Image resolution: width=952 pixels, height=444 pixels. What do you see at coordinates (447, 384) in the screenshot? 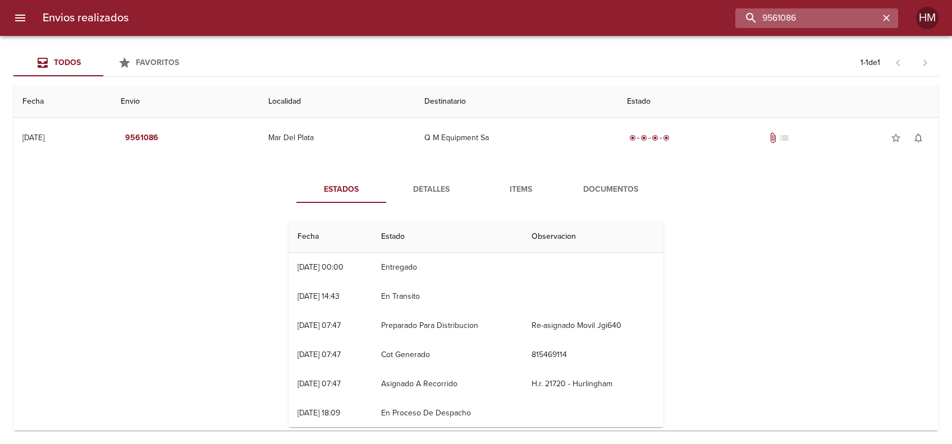
I see `td: Asignado A Recorrido` at bounding box center [447, 384].